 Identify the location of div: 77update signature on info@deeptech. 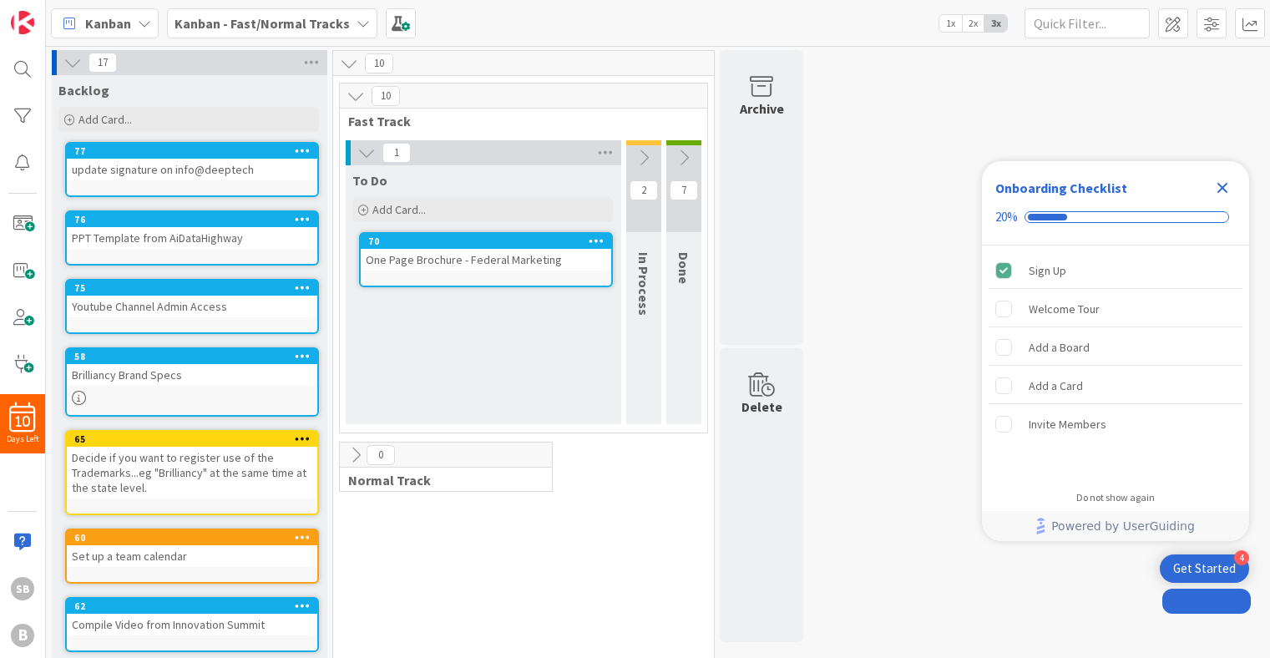
(192, 162).